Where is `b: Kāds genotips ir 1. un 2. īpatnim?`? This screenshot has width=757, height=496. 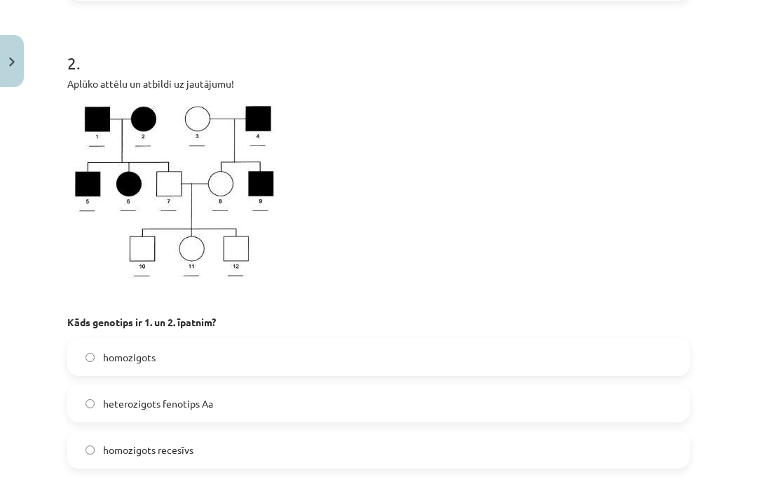
b: Kāds genotips ir 1. un 2. īpatnim? is located at coordinates (142, 322).